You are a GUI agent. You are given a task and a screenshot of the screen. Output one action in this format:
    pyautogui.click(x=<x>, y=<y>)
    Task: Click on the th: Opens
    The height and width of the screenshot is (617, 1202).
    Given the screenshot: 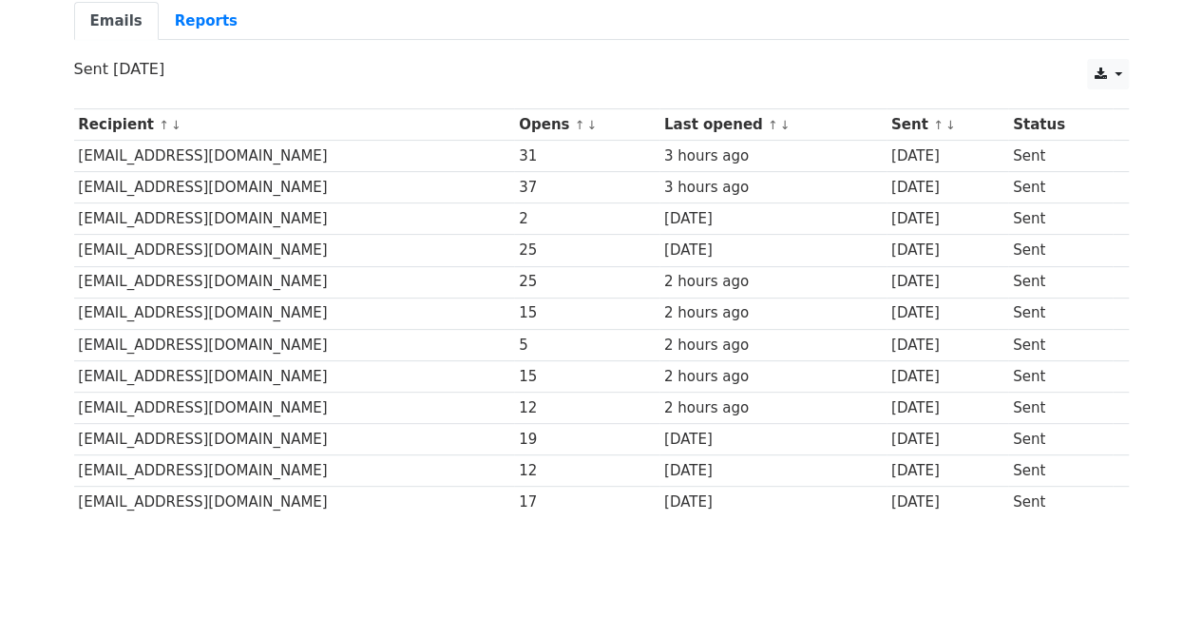 What is the action you would take?
    pyautogui.click(x=586, y=124)
    